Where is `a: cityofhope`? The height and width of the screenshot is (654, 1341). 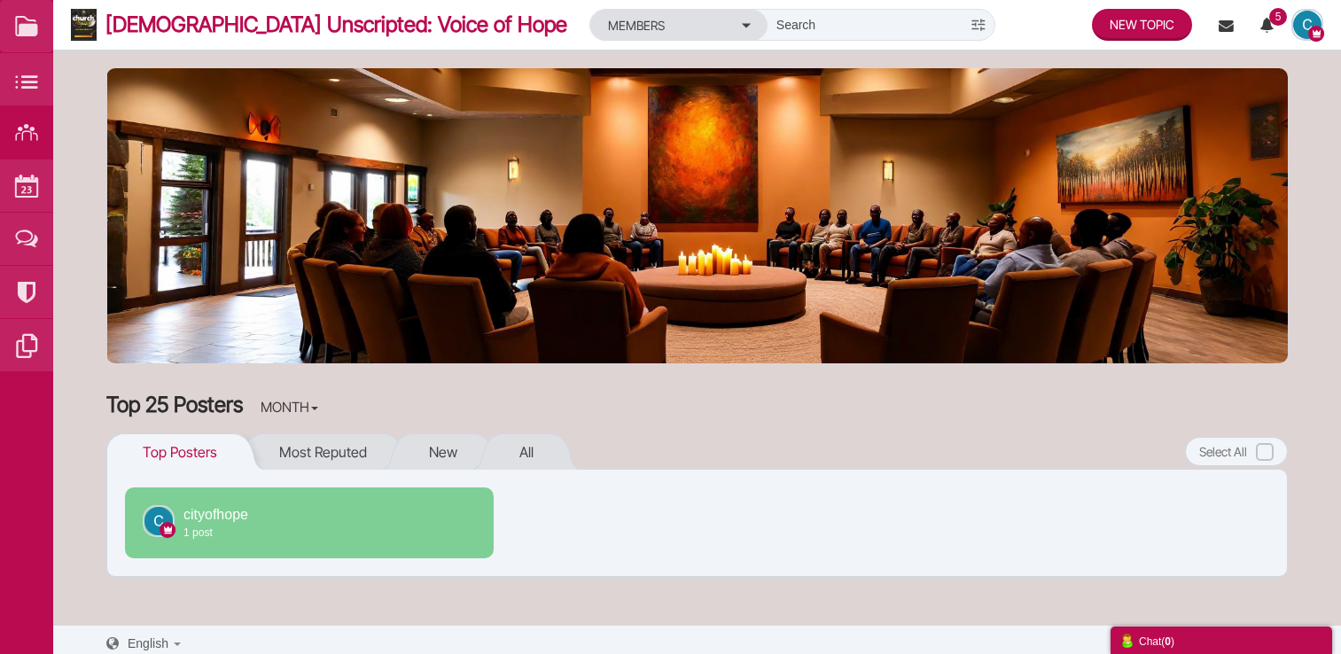
a: cityofhope is located at coordinates (215, 514).